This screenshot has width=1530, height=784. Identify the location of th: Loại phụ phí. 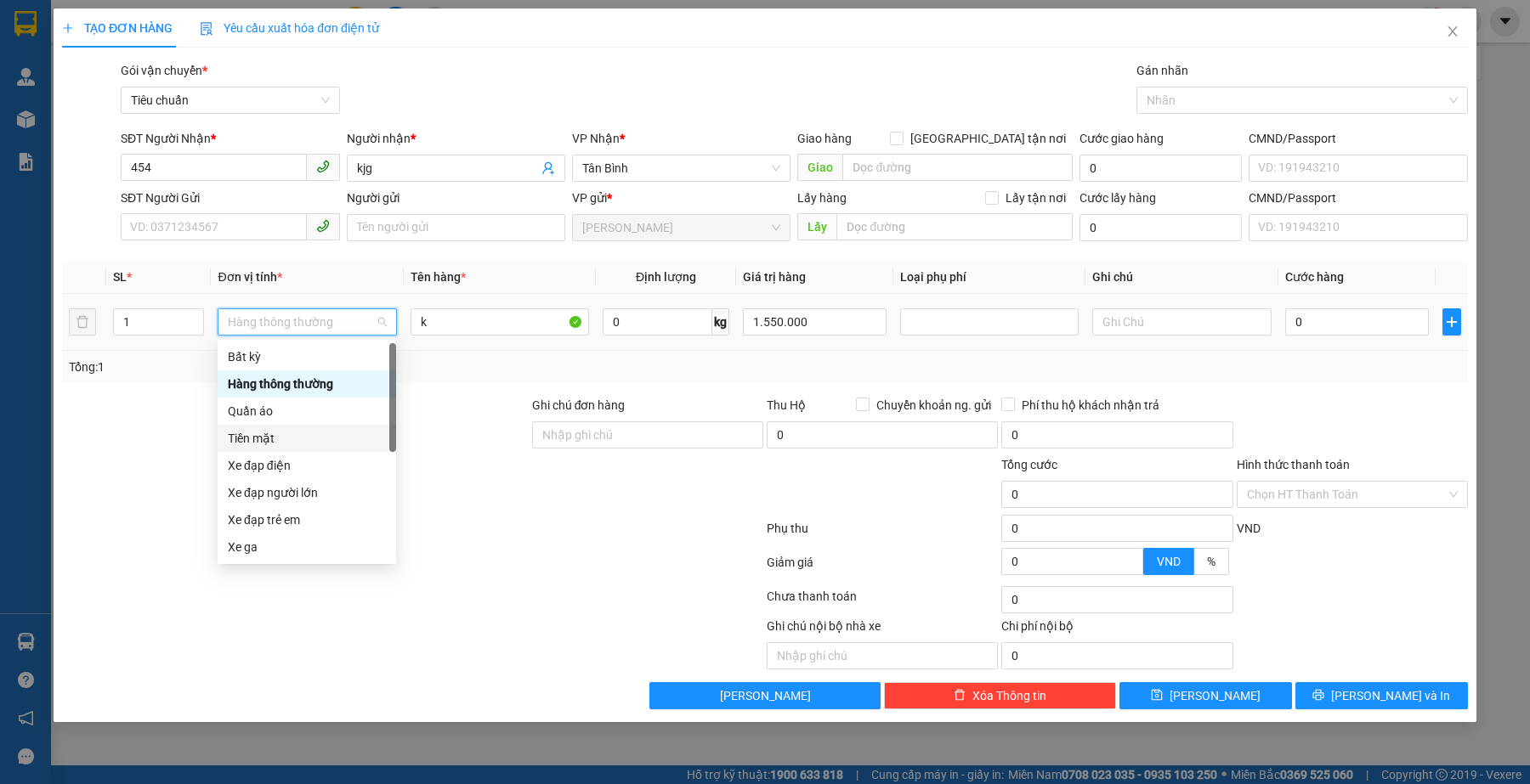
(990, 277).